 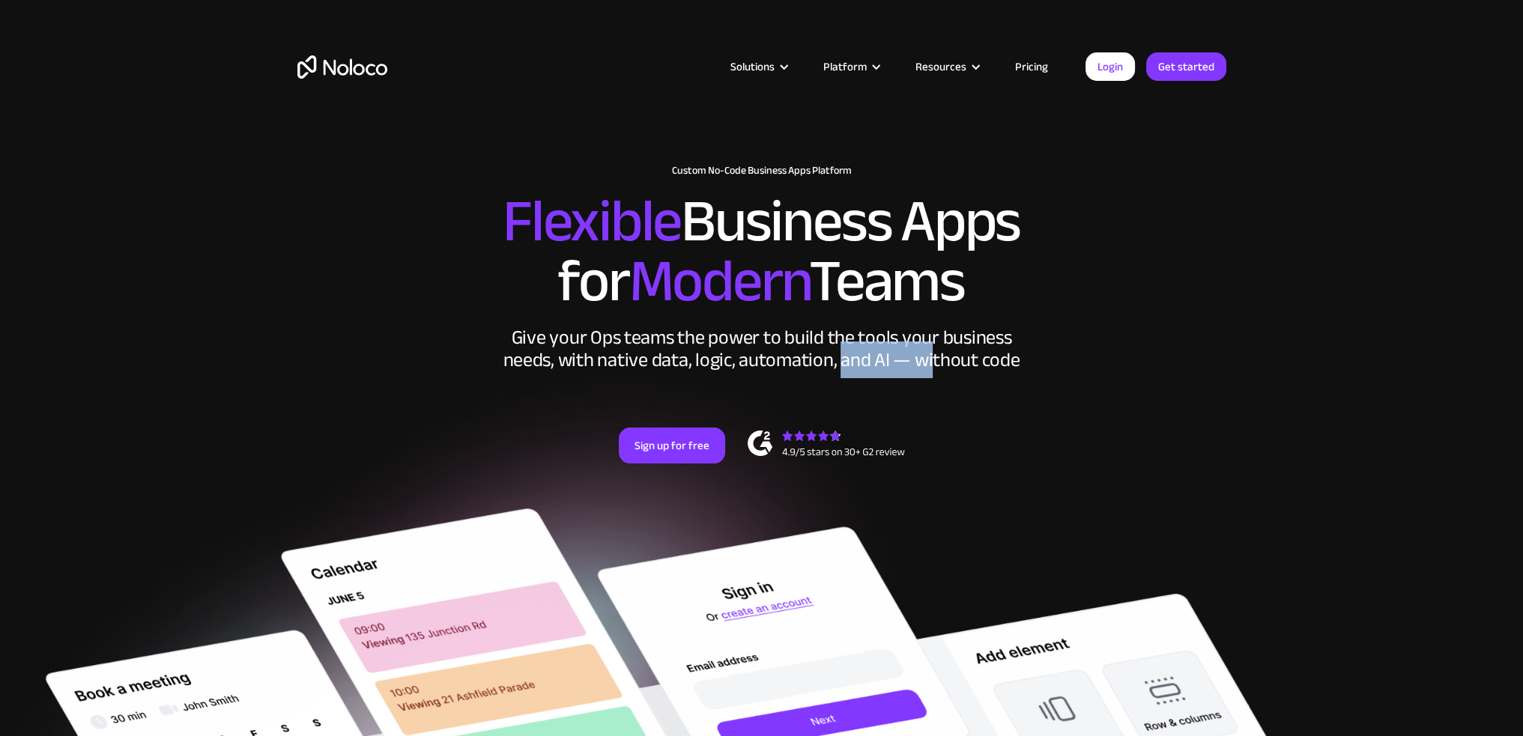 I want to click on a: home, so click(x=342, y=67).